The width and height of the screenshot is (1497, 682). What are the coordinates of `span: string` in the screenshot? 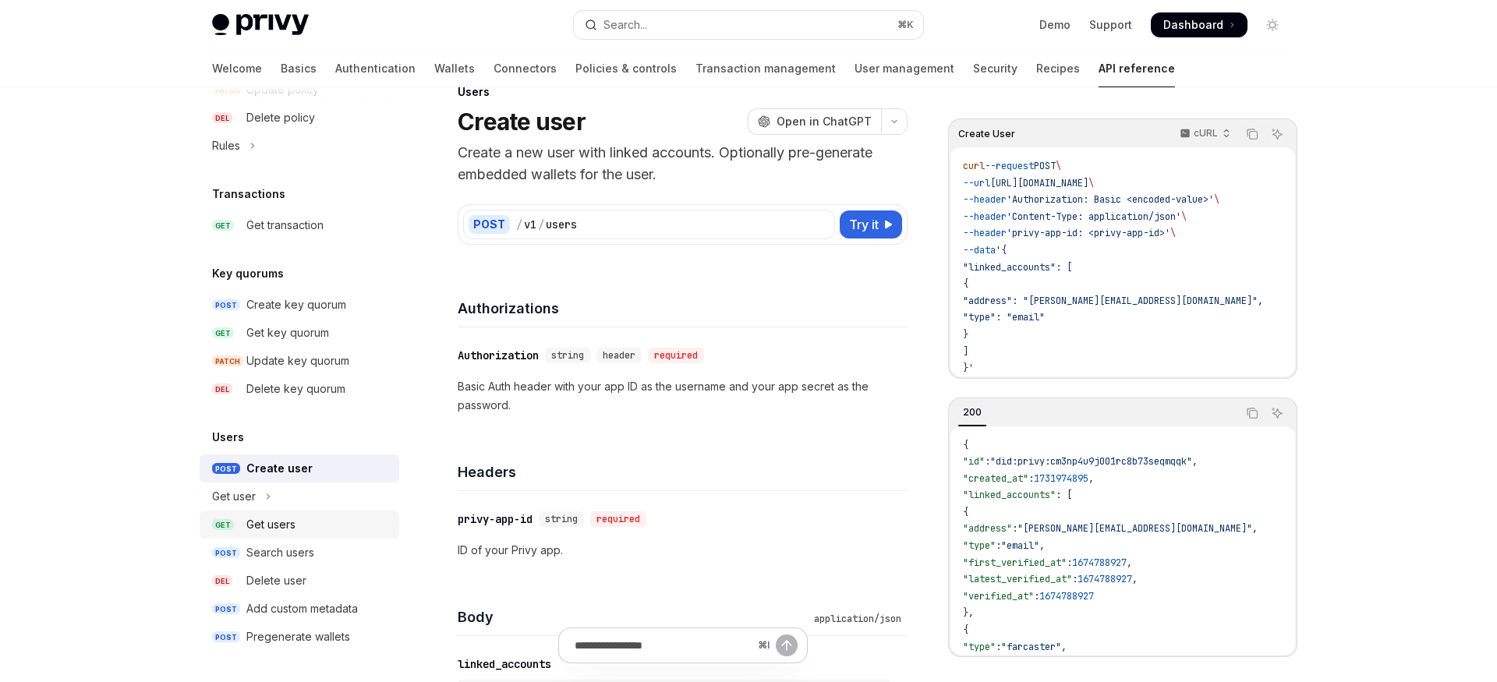 It's located at (562, 519).